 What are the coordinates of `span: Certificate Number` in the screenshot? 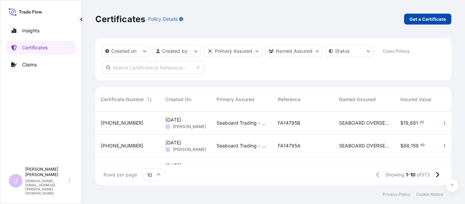 It's located at (122, 99).